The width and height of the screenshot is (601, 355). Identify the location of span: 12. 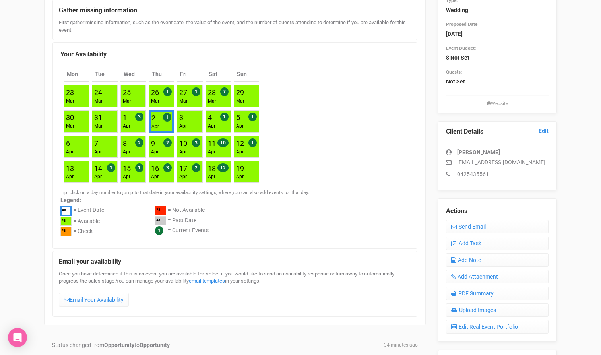
(223, 168).